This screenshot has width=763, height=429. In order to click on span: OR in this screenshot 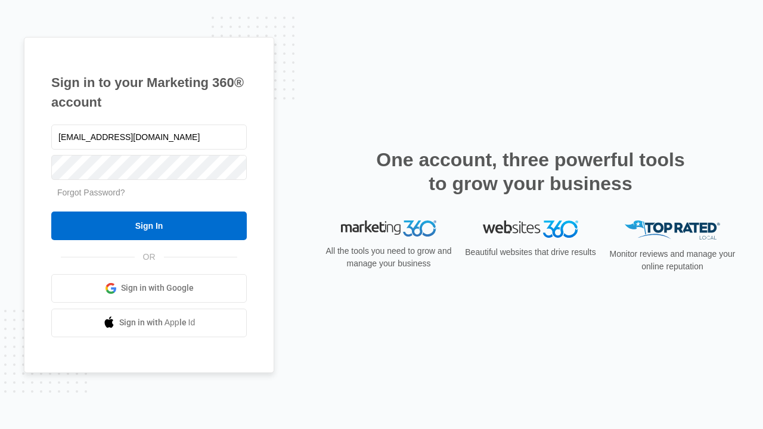, I will do `click(149, 257)`.